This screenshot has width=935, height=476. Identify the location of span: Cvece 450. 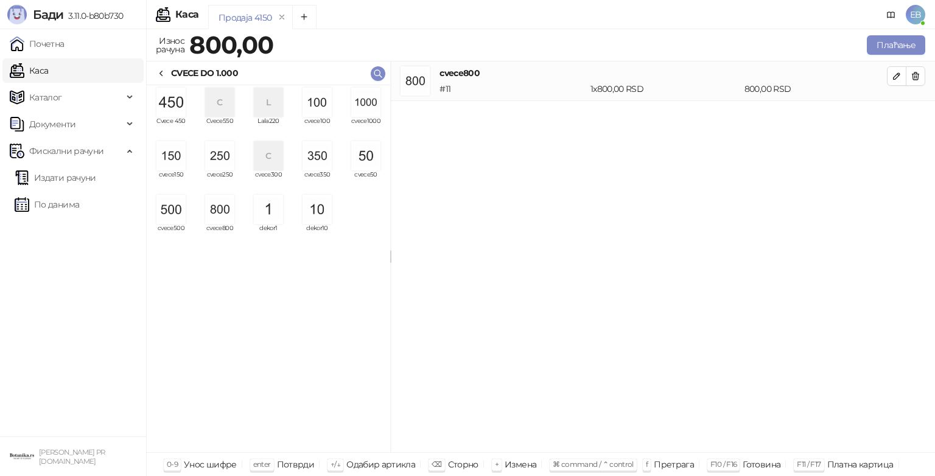
(171, 127).